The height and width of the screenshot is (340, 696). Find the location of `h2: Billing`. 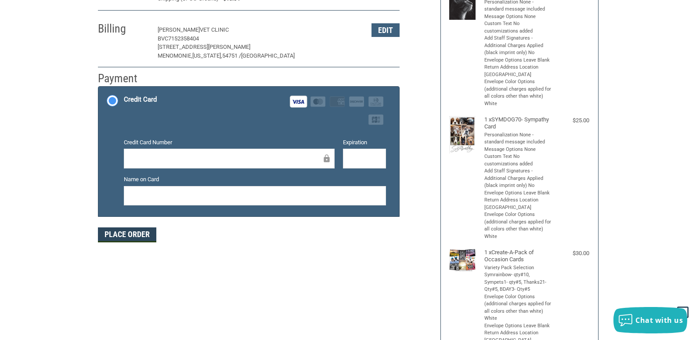

h2: Billing is located at coordinates (123, 29).